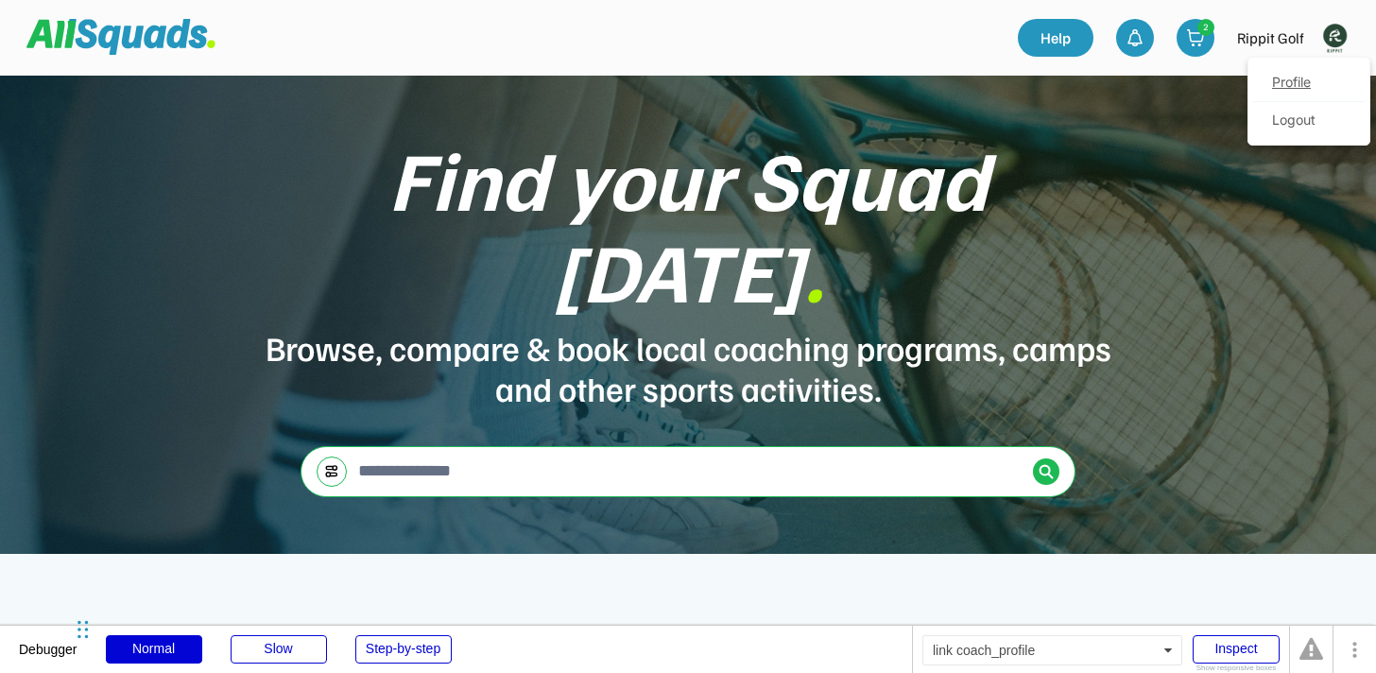  I want to click on div: Logout, so click(1309, 121).